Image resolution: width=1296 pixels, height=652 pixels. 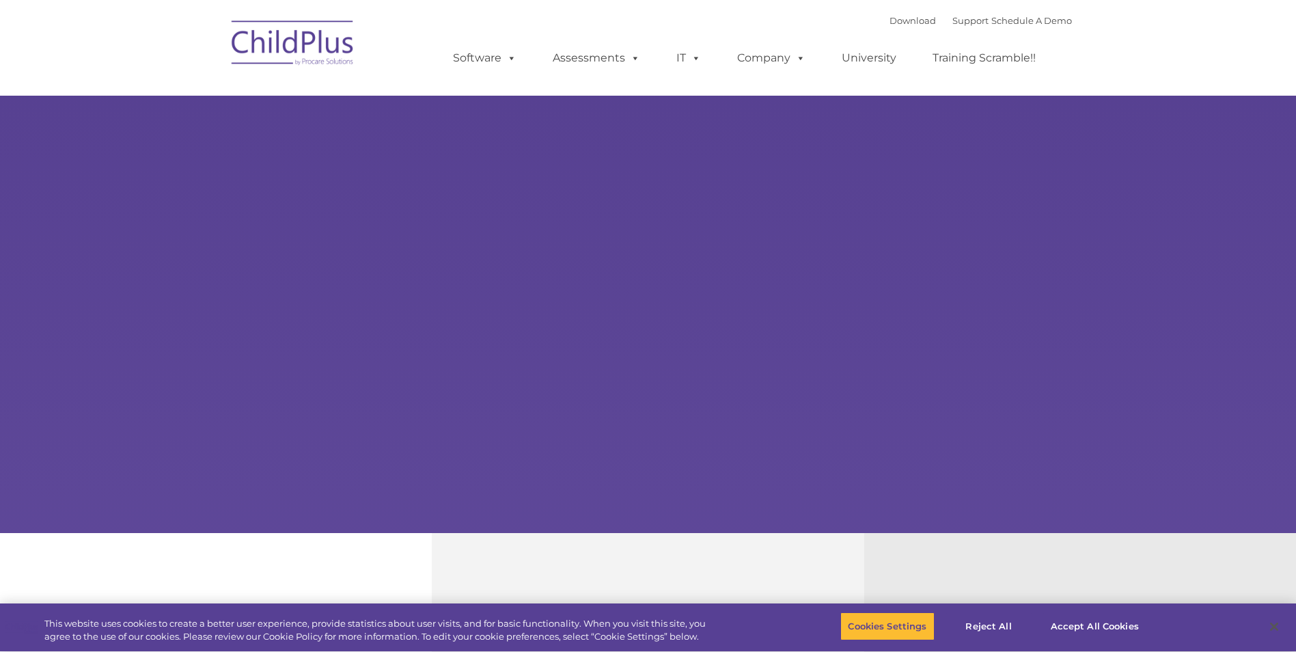 What do you see at coordinates (970, 20) in the screenshot?
I see `a: Support` at bounding box center [970, 20].